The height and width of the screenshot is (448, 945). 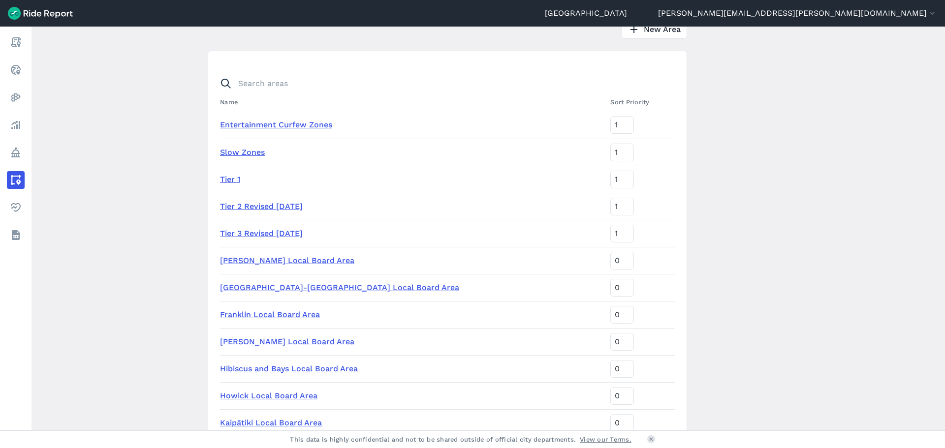 What do you see at coordinates (242, 152) in the screenshot?
I see `a: Slow Zones` at bounding box center [242, 152].